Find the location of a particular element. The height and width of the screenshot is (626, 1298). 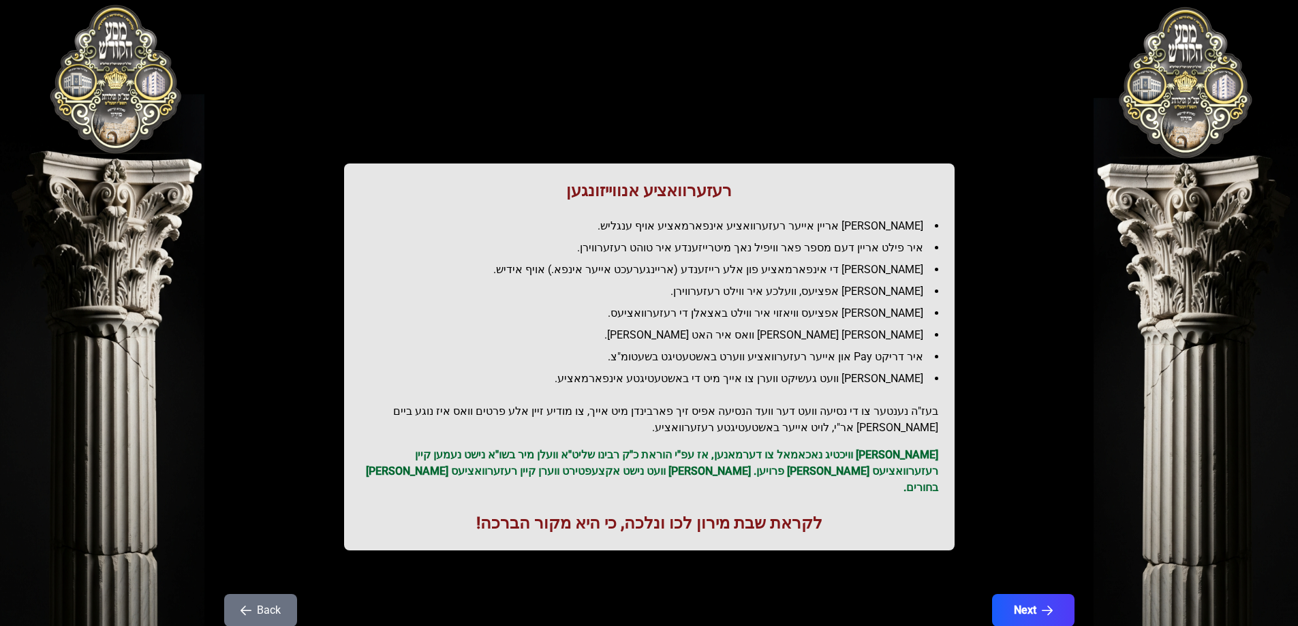

h1: לקראת שבת מירון לכו ונלכה, כי היא מקור הברכה! is located at coordinates (649, 523).